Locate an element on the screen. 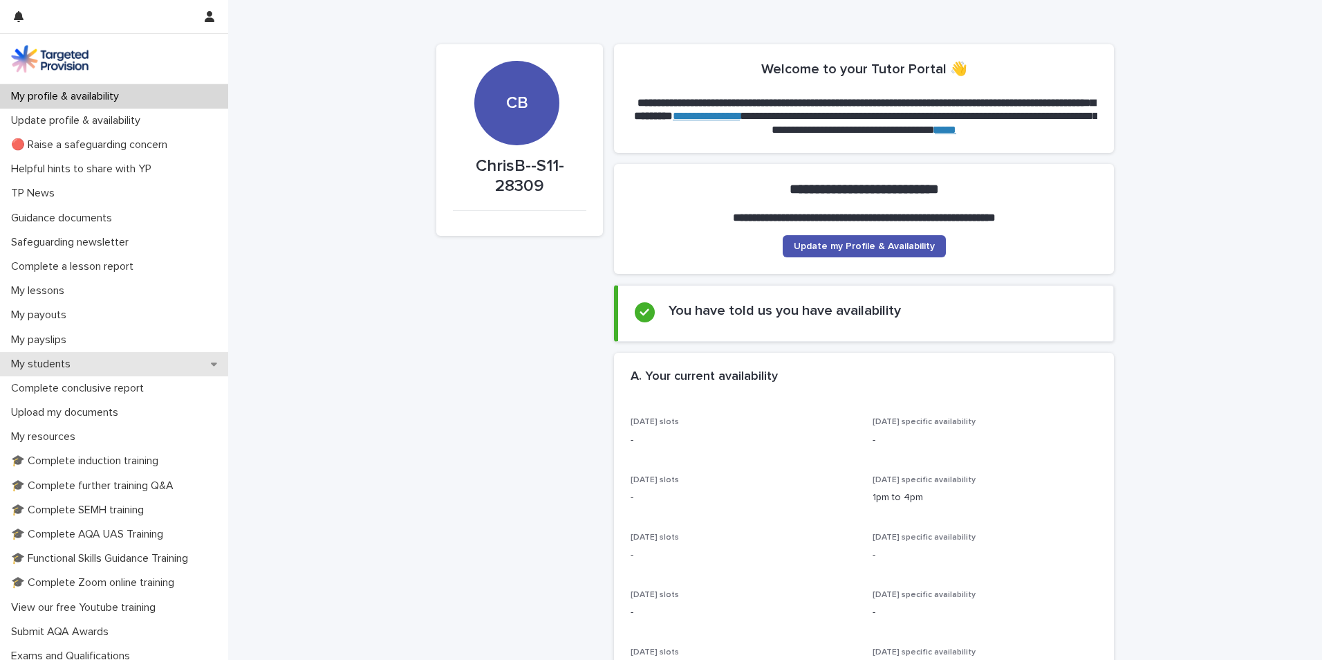 Image resolution: width=1322 pixels, height=660 pixels. img: M5nRWzHhSzIhMunXDL62 is located at coordinates (50, 59).